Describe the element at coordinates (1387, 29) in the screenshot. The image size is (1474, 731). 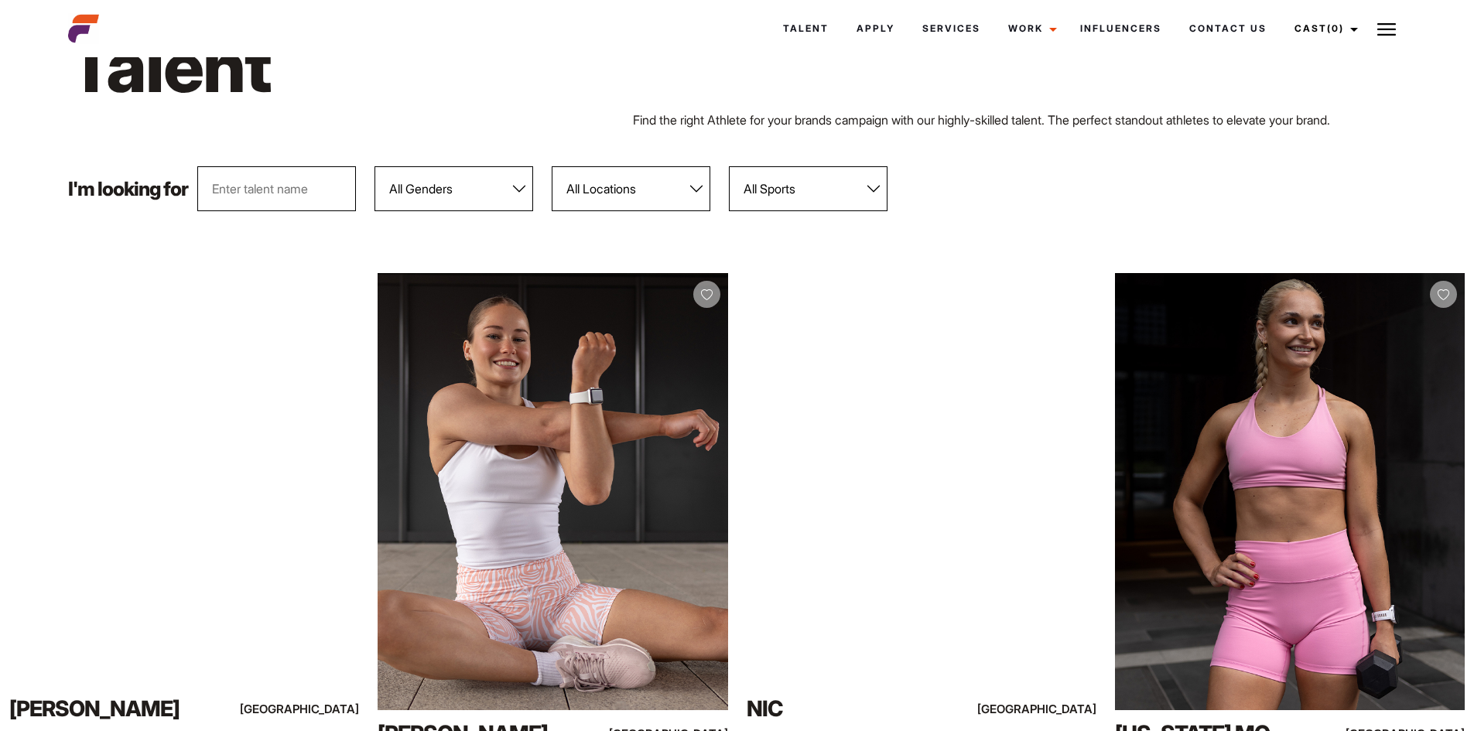
I see `img: Burger icon` at that location.